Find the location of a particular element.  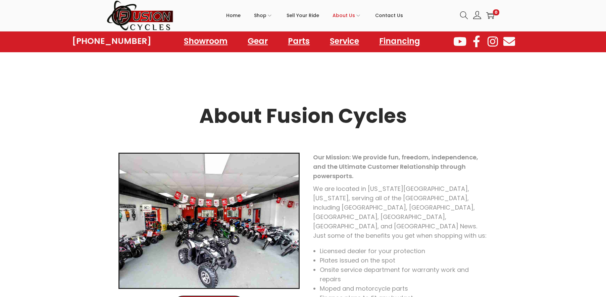

span: Home is located at coordinates (233, 15).